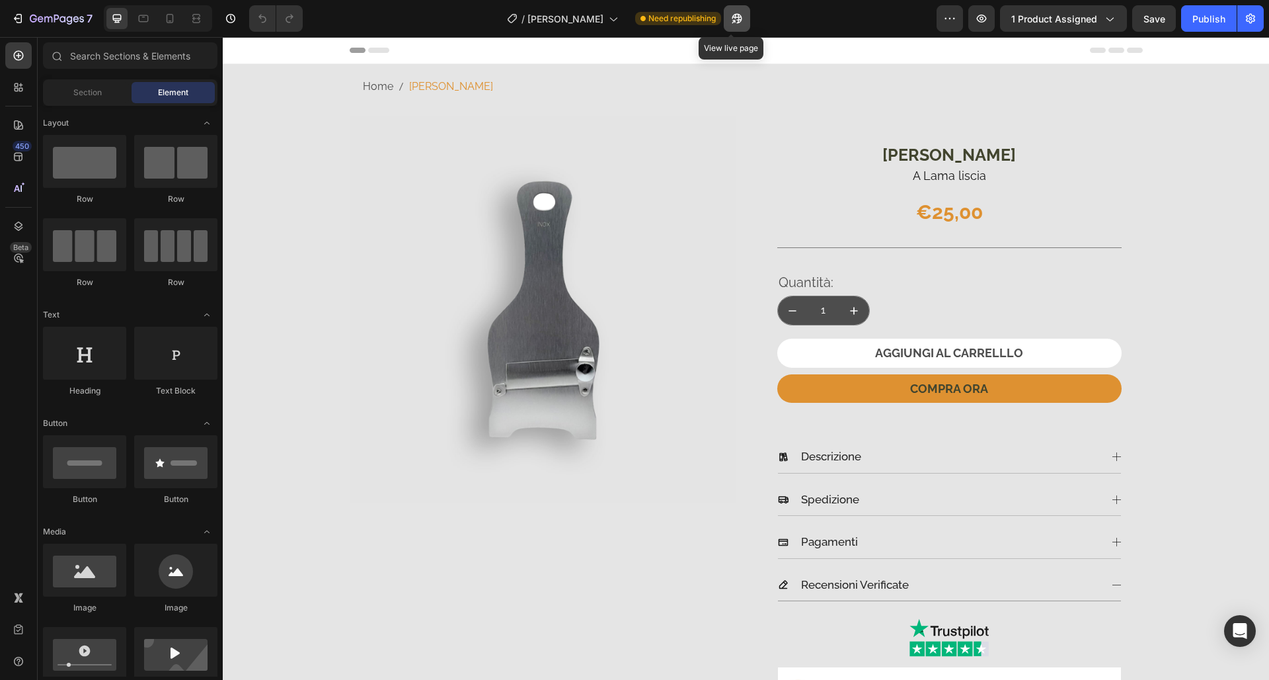 The height and width of the screenshot is (680, 1269). Describe the element at coordinates (1209, 19) in the screenshot. I see `button: Publish` at that location.